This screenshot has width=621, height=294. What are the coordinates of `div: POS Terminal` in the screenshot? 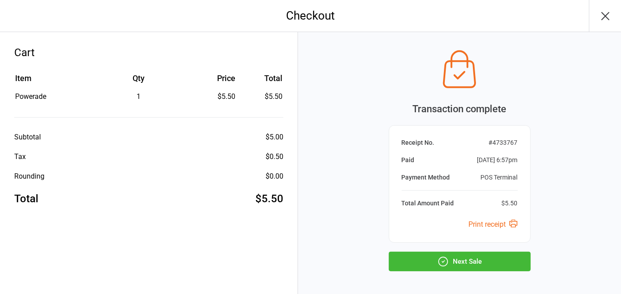 It's located at (499, 177).